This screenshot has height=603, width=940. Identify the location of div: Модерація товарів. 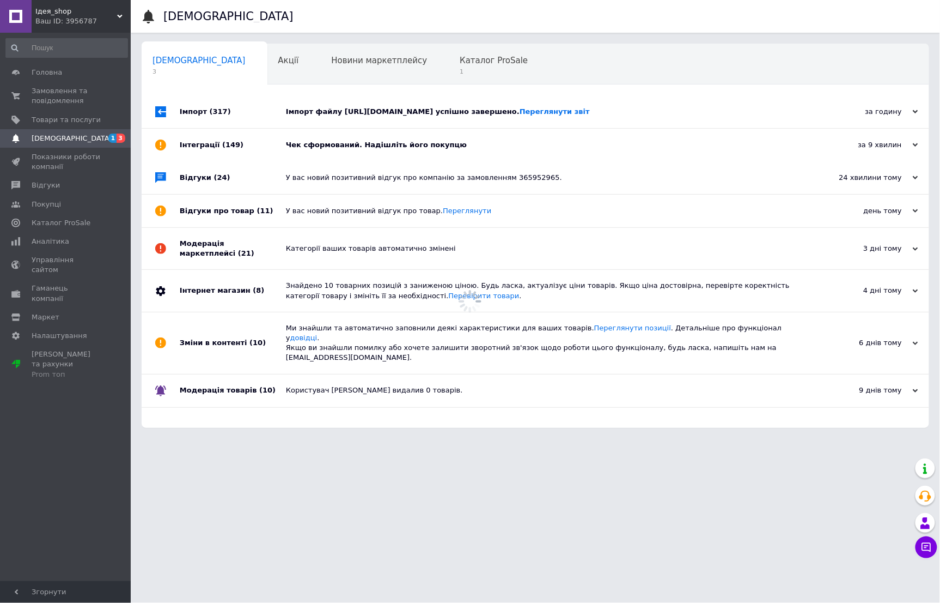
(233, 391).